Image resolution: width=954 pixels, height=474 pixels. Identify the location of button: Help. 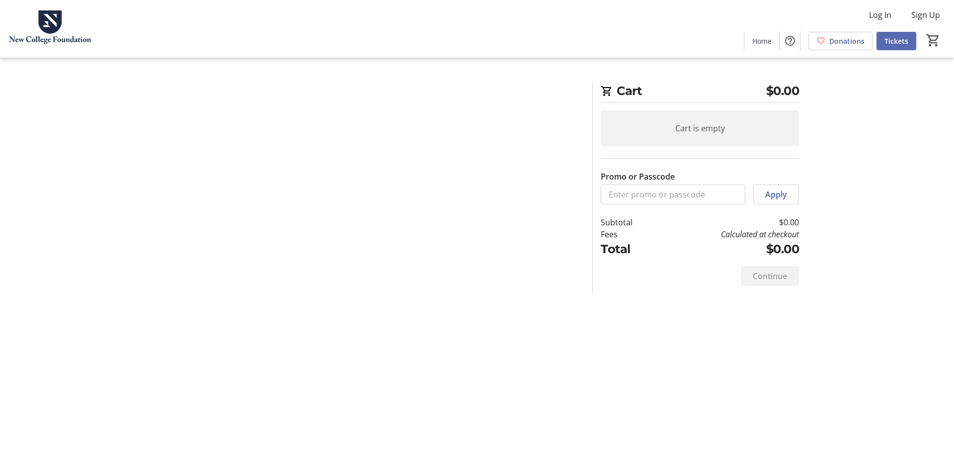
(790, 41).